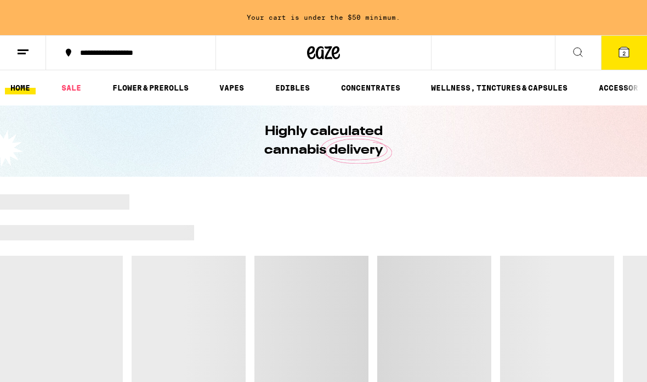 The width and height of the screenshot is (647, 382). What do you see at coordinates (20, 88) in the screenshot?
I see `a: HOME` at bounding box center [20, 88].